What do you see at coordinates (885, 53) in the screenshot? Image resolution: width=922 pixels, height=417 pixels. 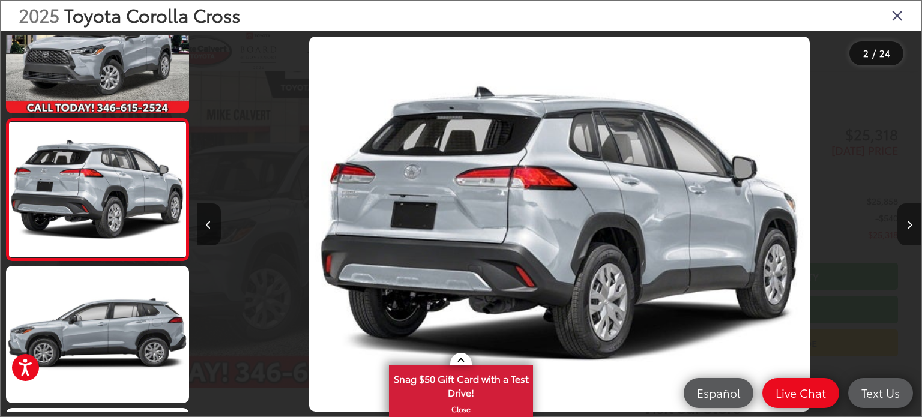 I see `span: 24` at bounding box center [885, 53].